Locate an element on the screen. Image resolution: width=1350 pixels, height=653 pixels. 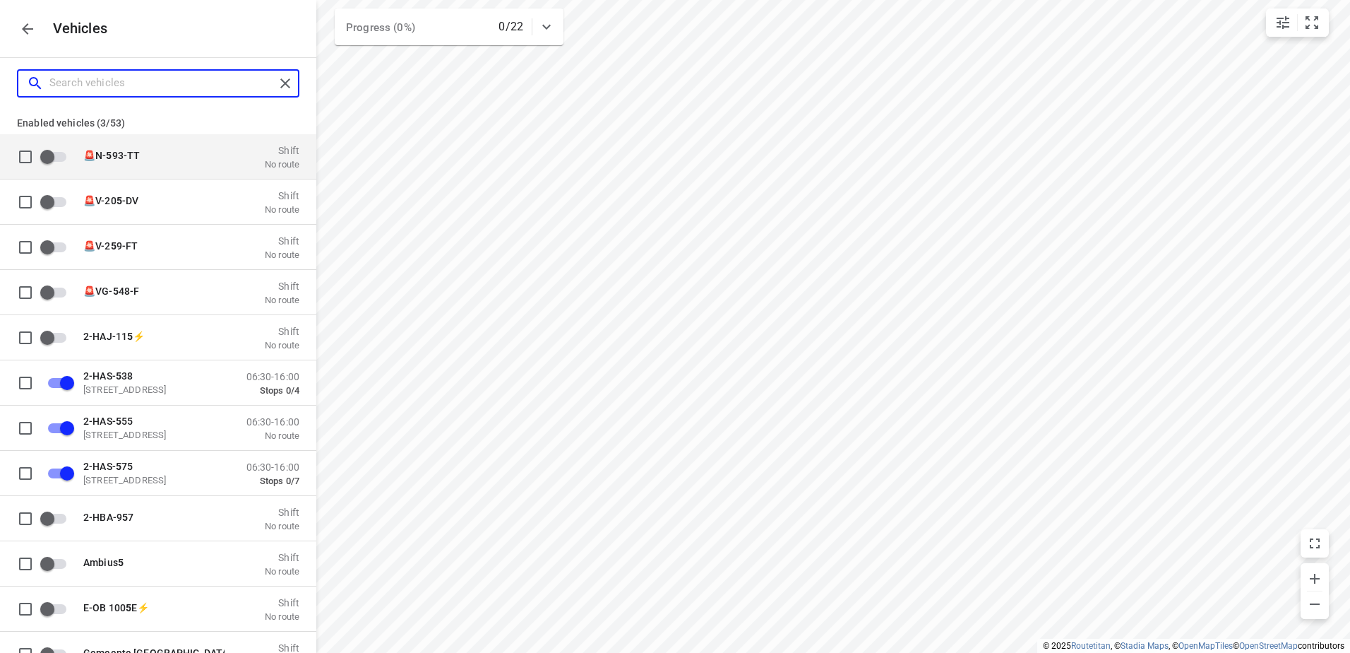
span: 2-HAJ-11 ⚡ is located at coordinates (114, 335).